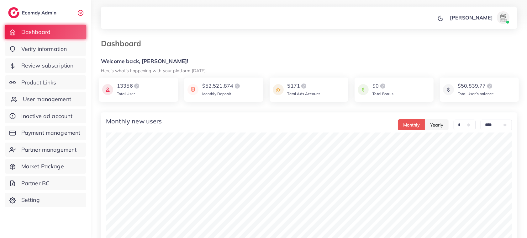 This screenshot has height=238, width=527. I want to click on span: Total User, so click(126, 93).